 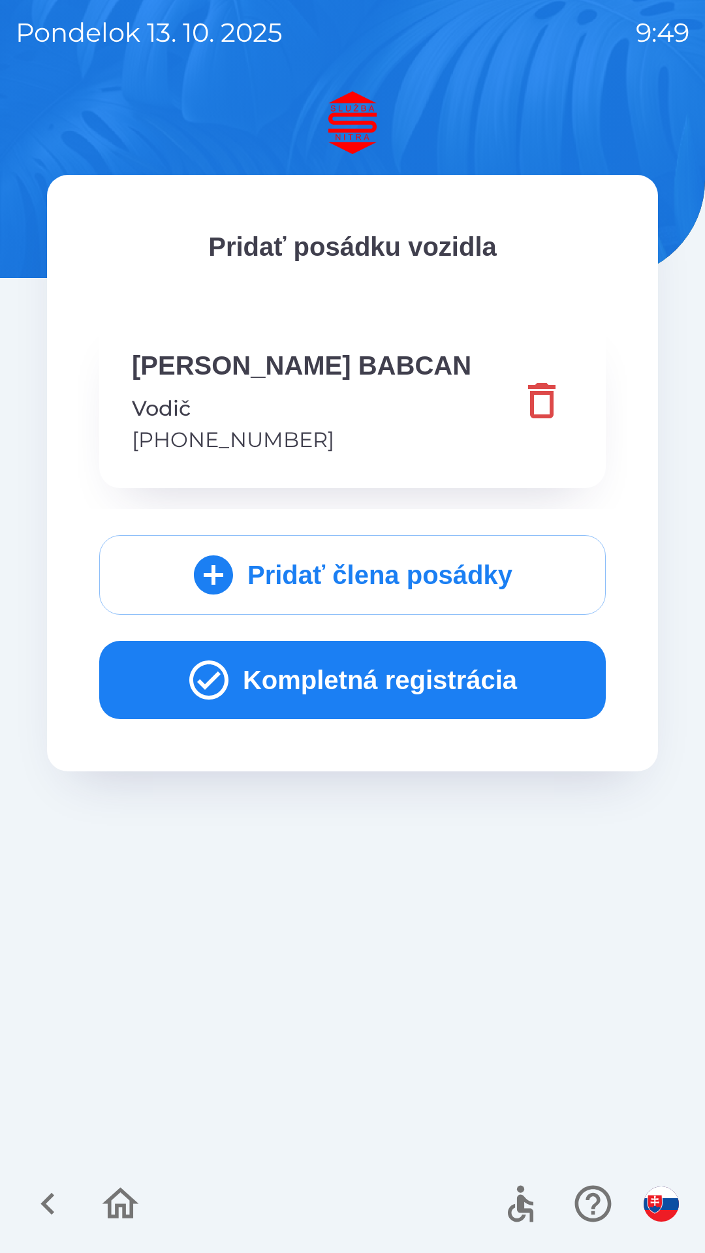 I want to click on img: Logo, so click(x=352, y=123).